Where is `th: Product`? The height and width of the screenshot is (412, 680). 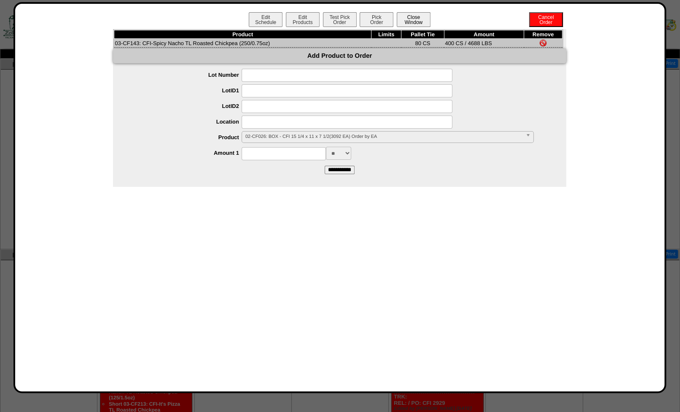 th: Product is located at coordinates (243, 35).